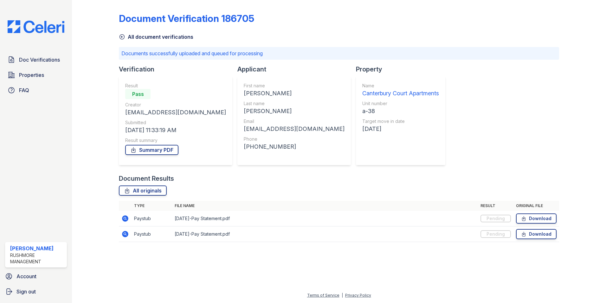 Image resolution: width=606 pixels, height=303 pixels. Describe the element at coordinates (147, 178) in the screenshot. I see `div: Document Results` at that location.